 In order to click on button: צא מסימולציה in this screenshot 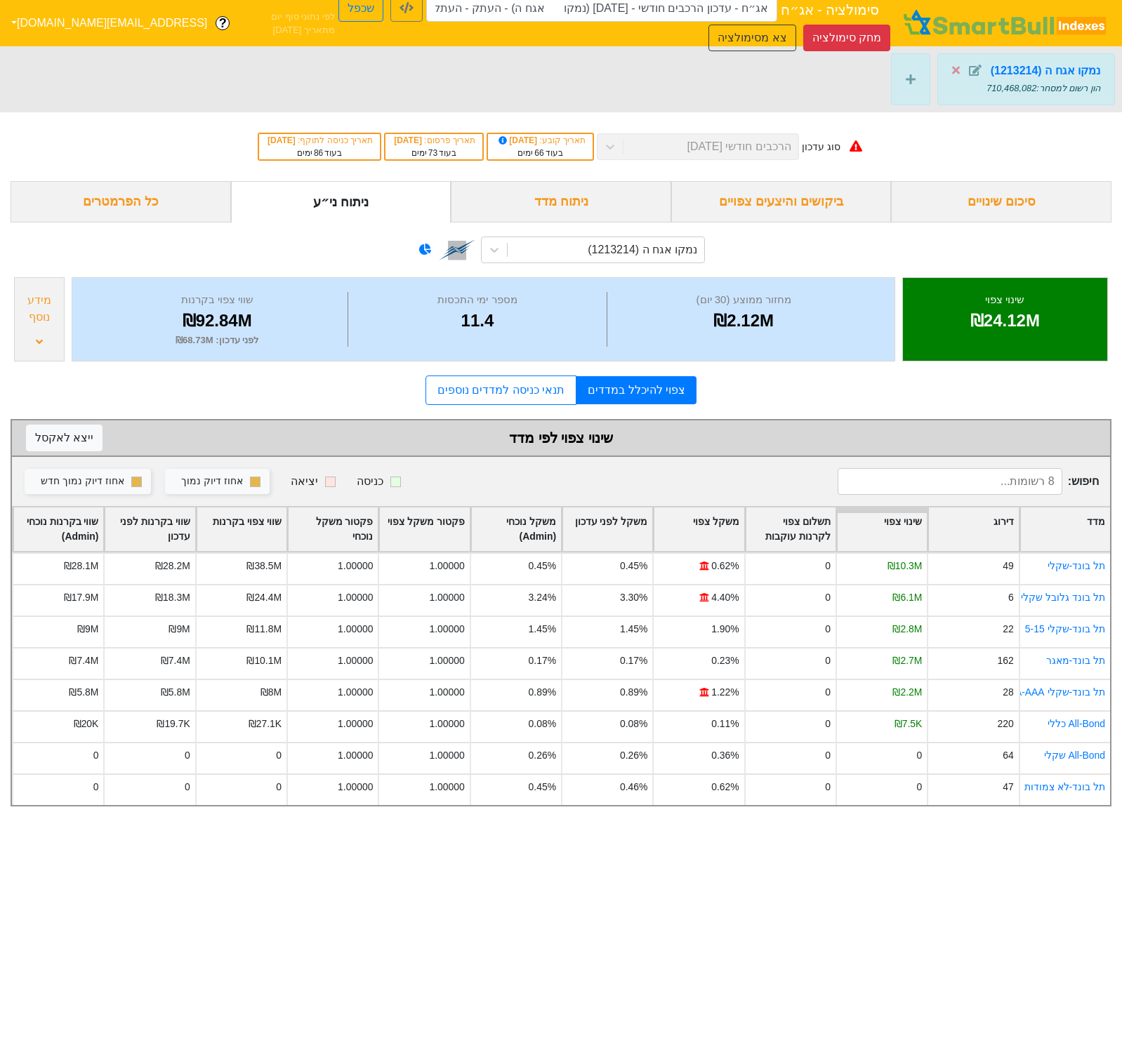, I will do `click(752, 38)`.